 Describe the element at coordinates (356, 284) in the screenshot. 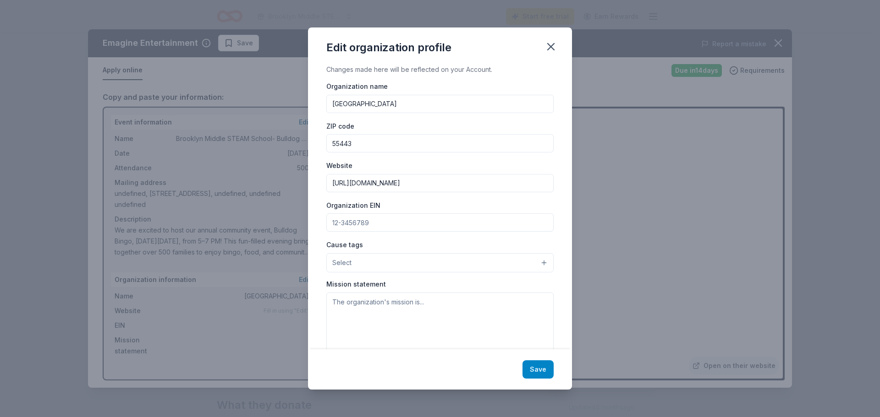

I see `label: Mission statement` at that location.